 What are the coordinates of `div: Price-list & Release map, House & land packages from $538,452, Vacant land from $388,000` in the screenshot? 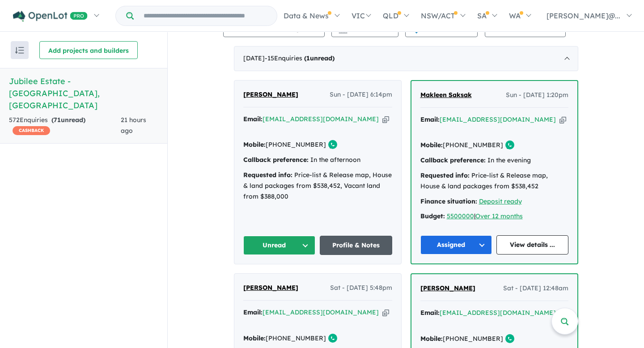 It's located at (318, 186).